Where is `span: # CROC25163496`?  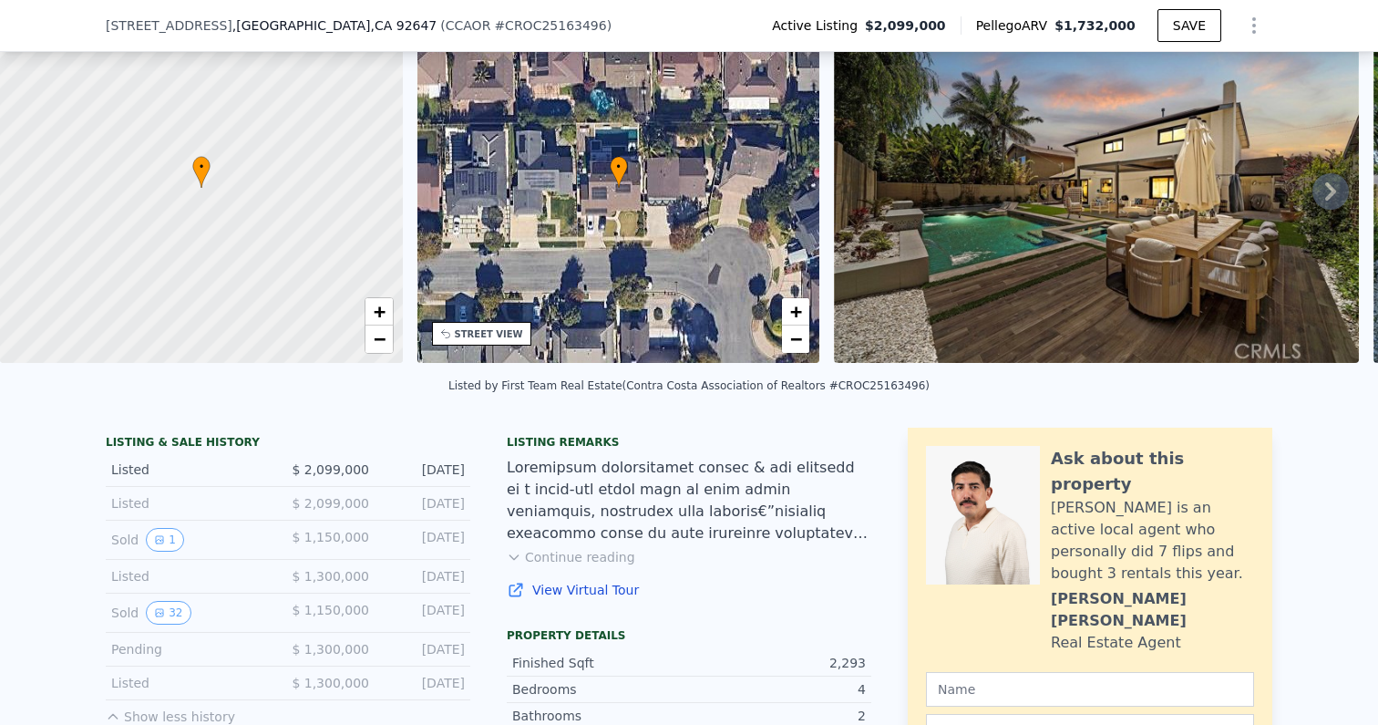 span: # CROC25163496 is located at coordinates (550, 26).